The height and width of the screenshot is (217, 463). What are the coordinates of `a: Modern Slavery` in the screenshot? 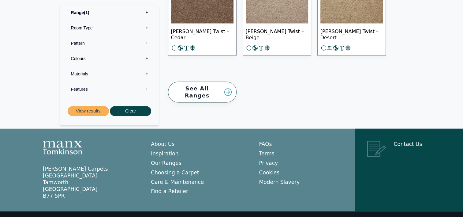 It's located at (280, 182).